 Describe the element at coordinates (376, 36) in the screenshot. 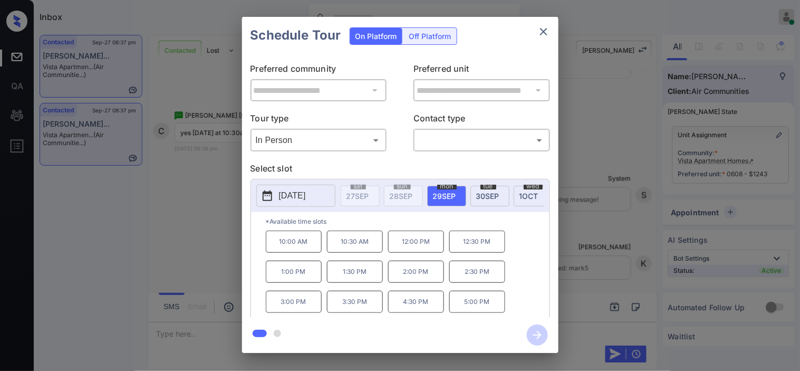

I see `div: On Platform` at that location.